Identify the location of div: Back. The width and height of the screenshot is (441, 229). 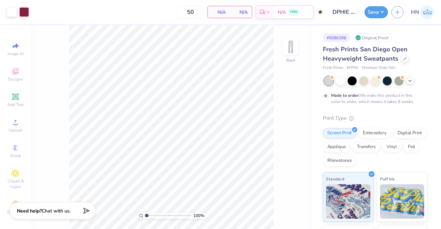
(291, 60).